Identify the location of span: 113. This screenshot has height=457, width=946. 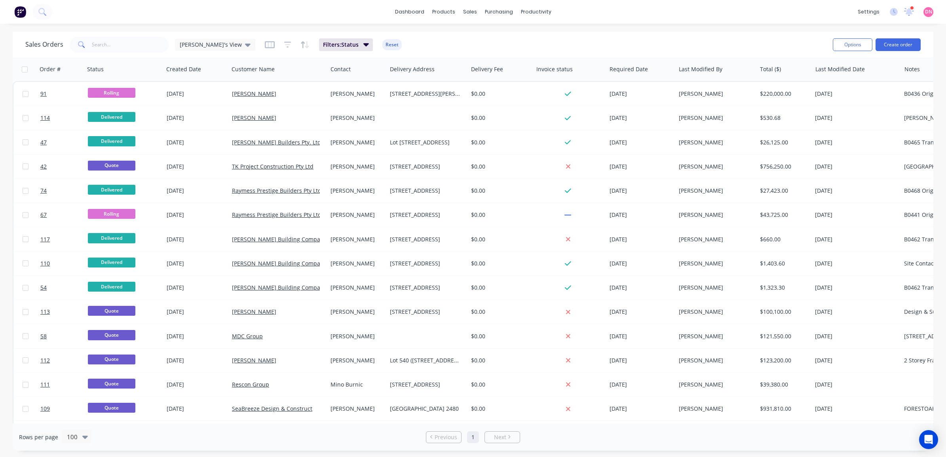
(45, 312).